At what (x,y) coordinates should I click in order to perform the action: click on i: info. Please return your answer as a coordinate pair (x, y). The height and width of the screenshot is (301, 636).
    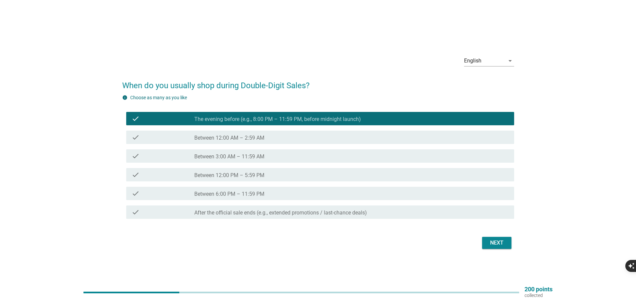
    Looking at the image, I should click on (125, 97).